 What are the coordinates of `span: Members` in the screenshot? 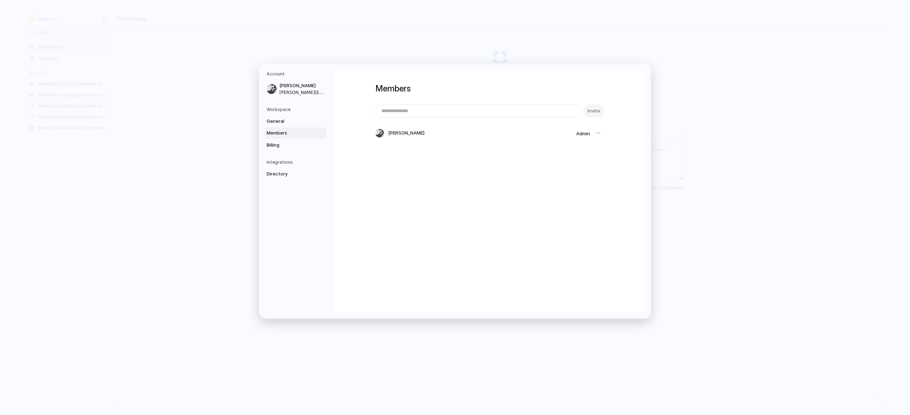 It's located at (289, 133).